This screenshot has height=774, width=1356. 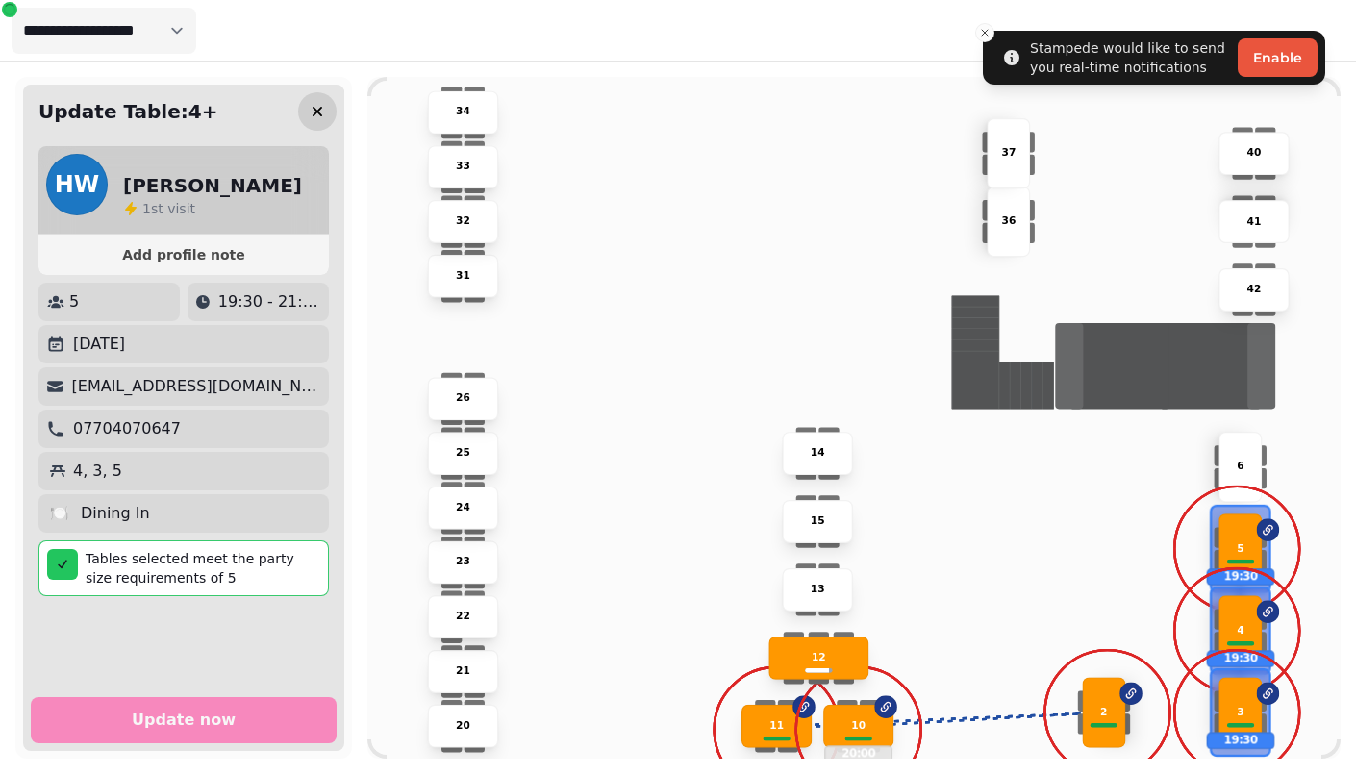 What do you see at coordinates (463, 113) in the screenshot?
I see `p: 34` at bounding box center [463, 113].